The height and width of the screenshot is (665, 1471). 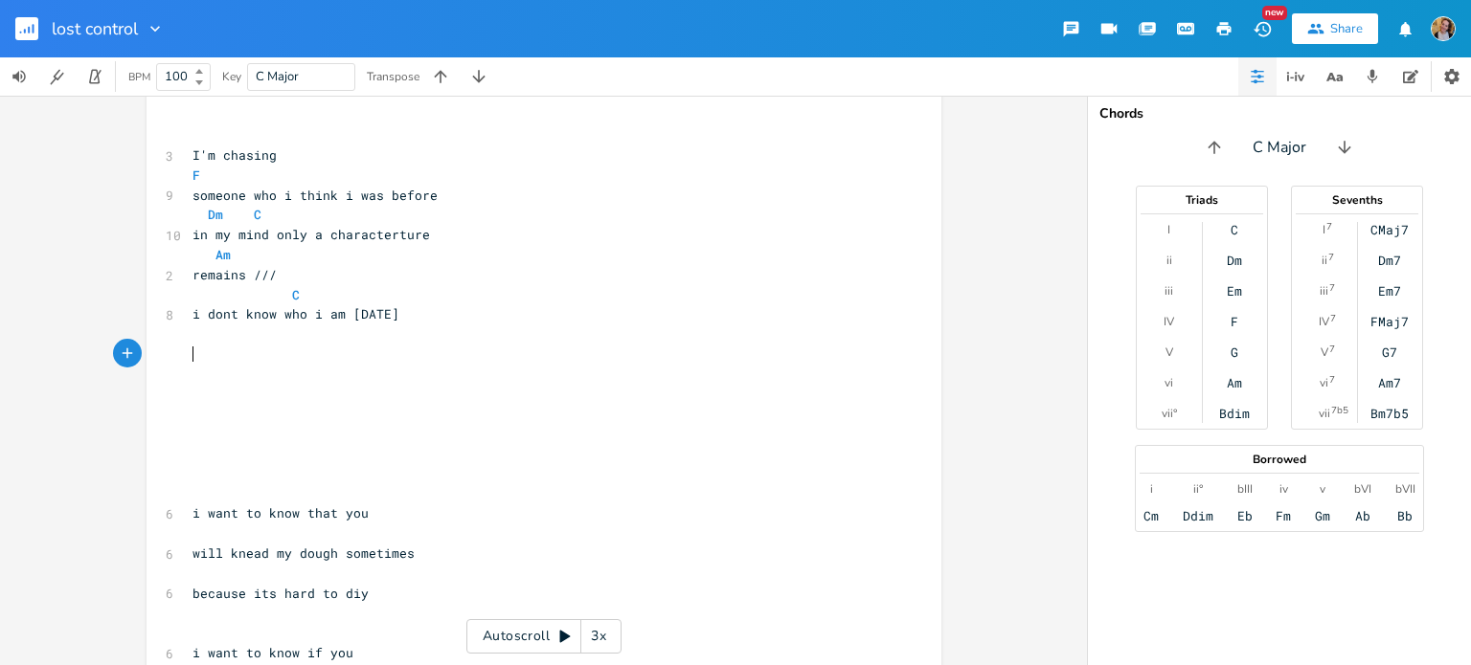 I want to click on div: Em, so click(x=1234, y=291).